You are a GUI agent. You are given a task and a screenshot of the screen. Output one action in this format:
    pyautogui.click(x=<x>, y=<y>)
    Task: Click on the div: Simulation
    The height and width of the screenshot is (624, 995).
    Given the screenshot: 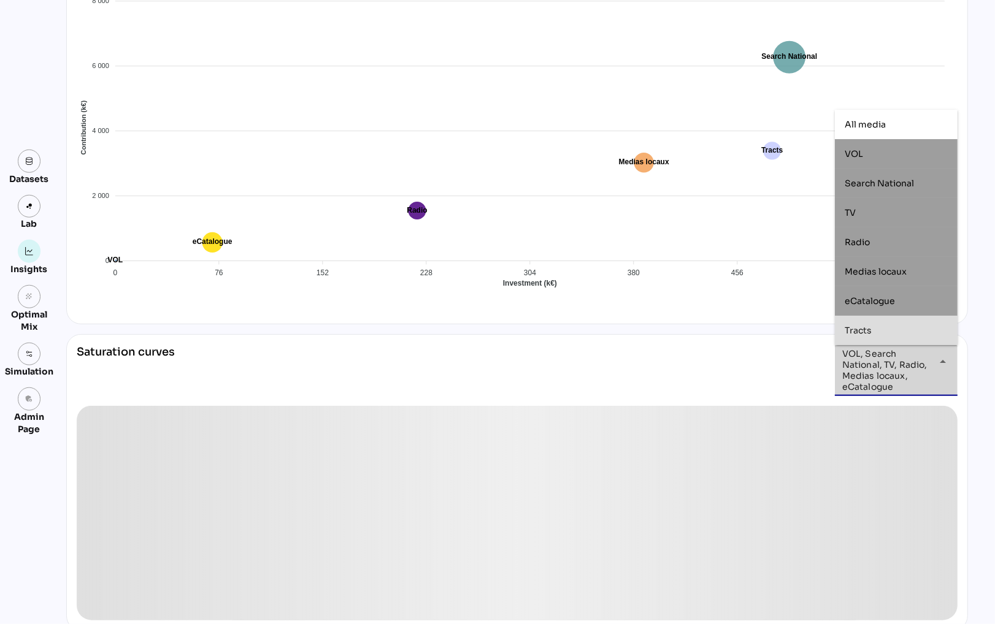 What is the action you would take?
    pyautogui.click(x=29, y=372)
    